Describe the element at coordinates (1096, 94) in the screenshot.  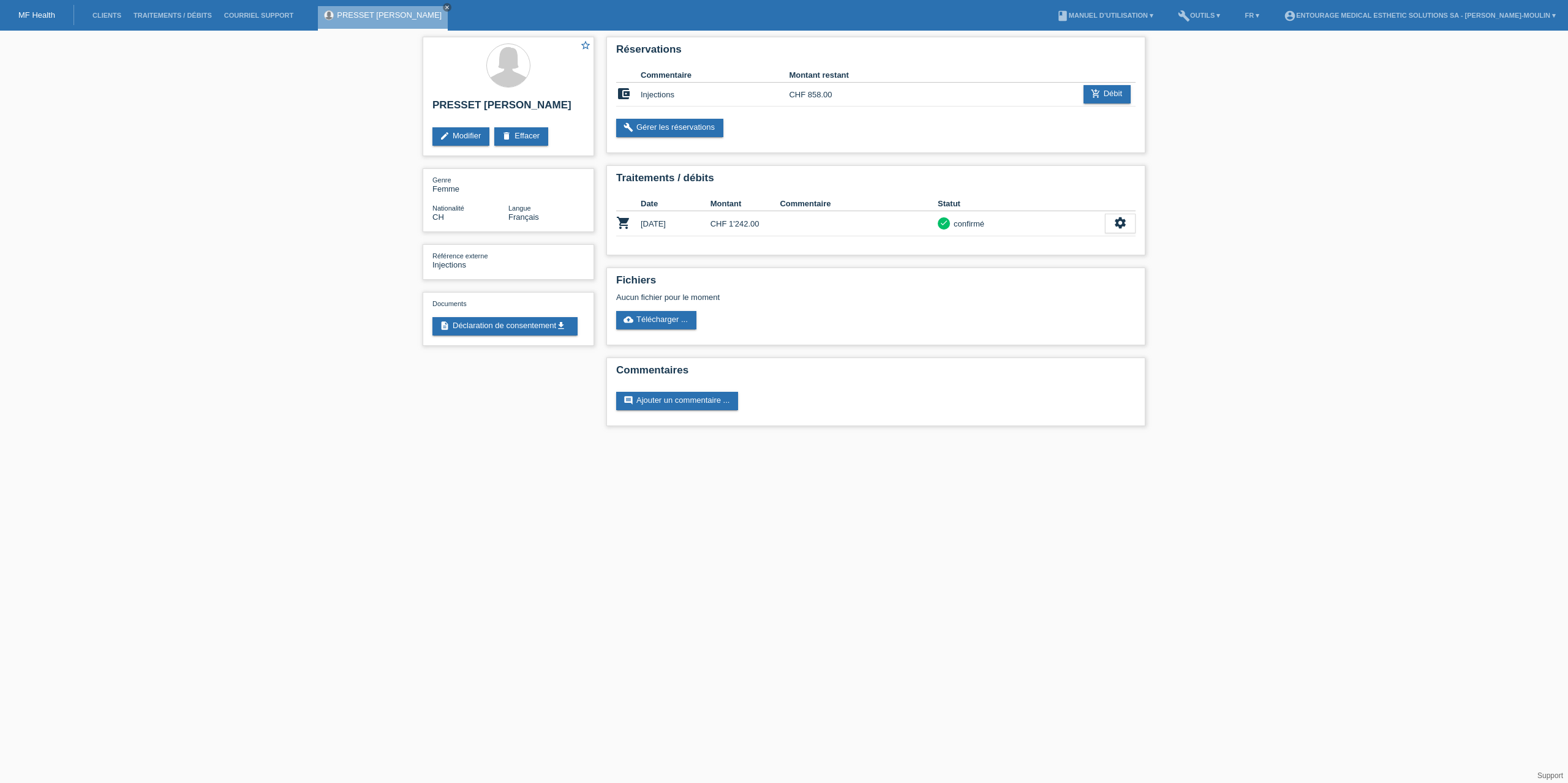
I see `i: add_shopping_cart` at that location.